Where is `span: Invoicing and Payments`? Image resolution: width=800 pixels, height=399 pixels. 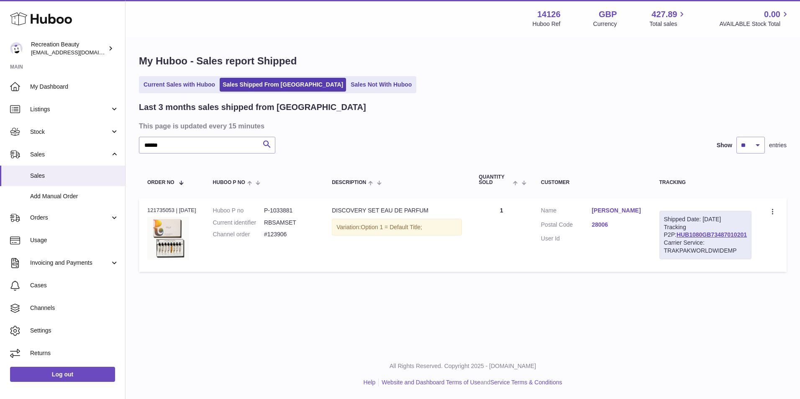 span: Invoicing and Payments is located at coordinates (70, 263).